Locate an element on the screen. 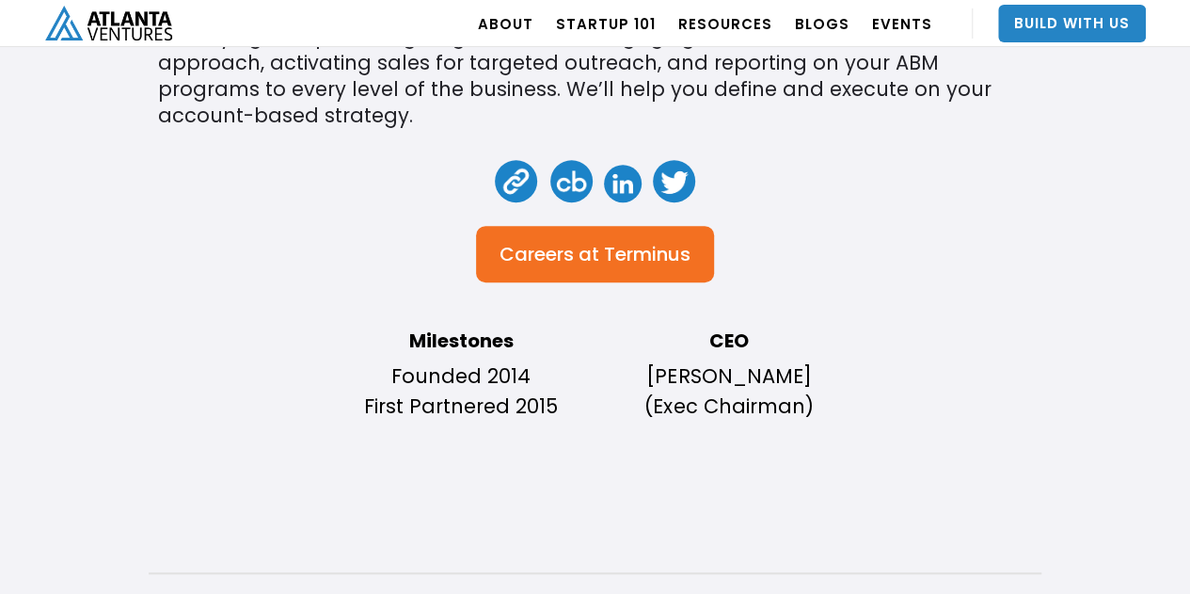  h4: Milestones is located at coordinates (461, 341).